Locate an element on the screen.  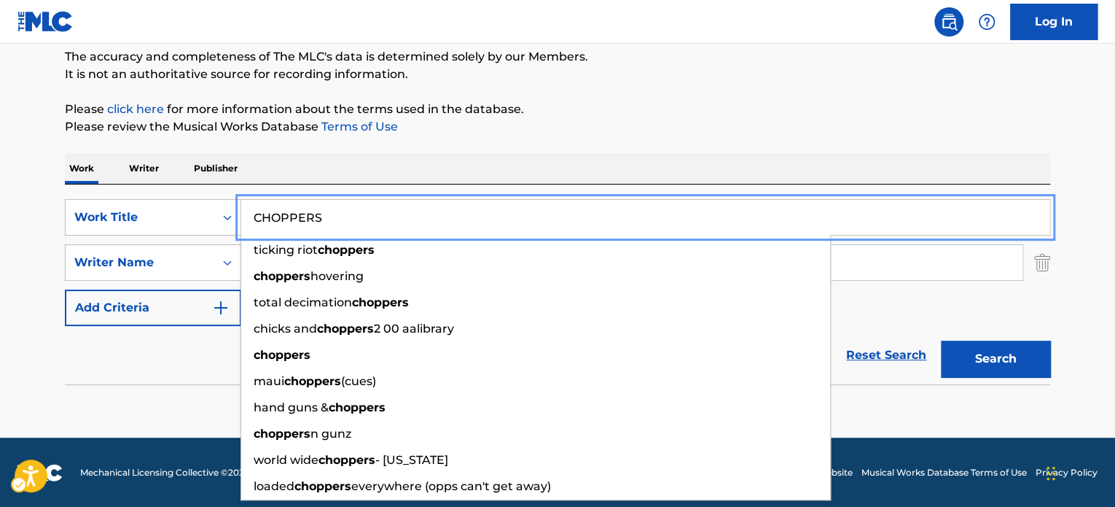
img: search is located at coordinates (949, 22).